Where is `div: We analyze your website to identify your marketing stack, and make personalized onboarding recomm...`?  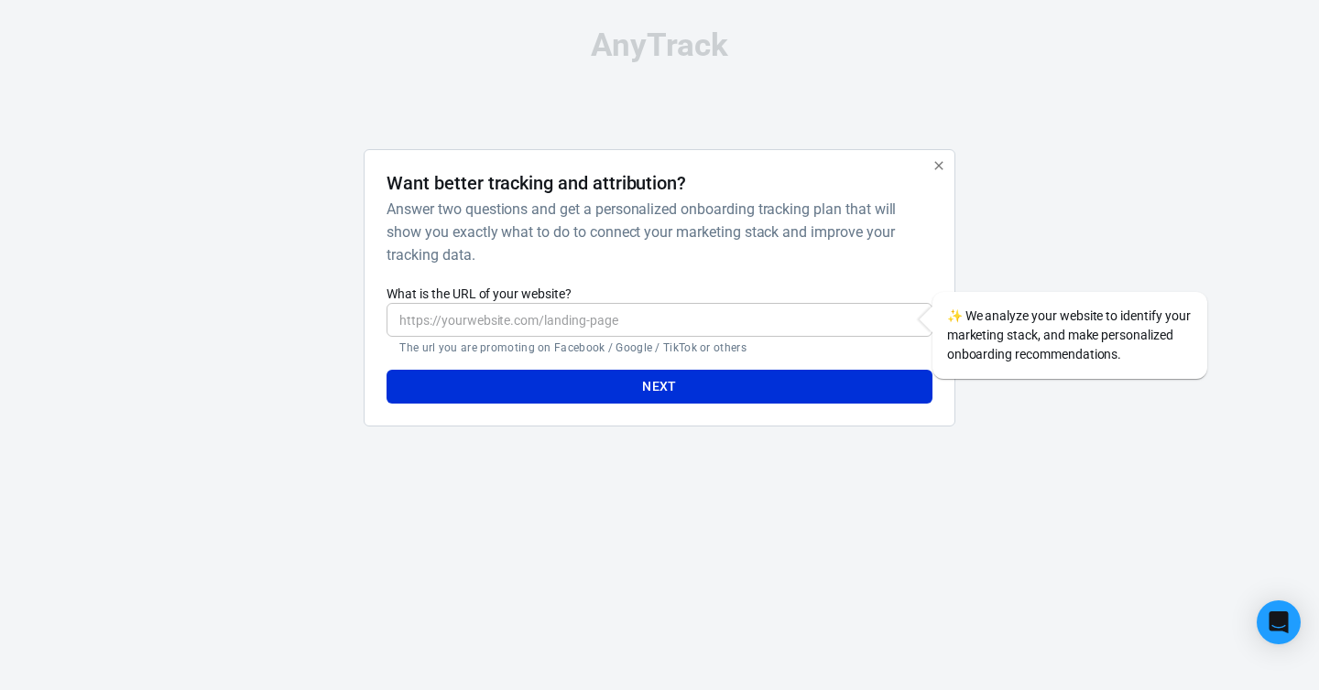
div: We analyze your website to identify your marketing stack, and make personalized onboarding recomm... is located at coordinates (1070, 335).